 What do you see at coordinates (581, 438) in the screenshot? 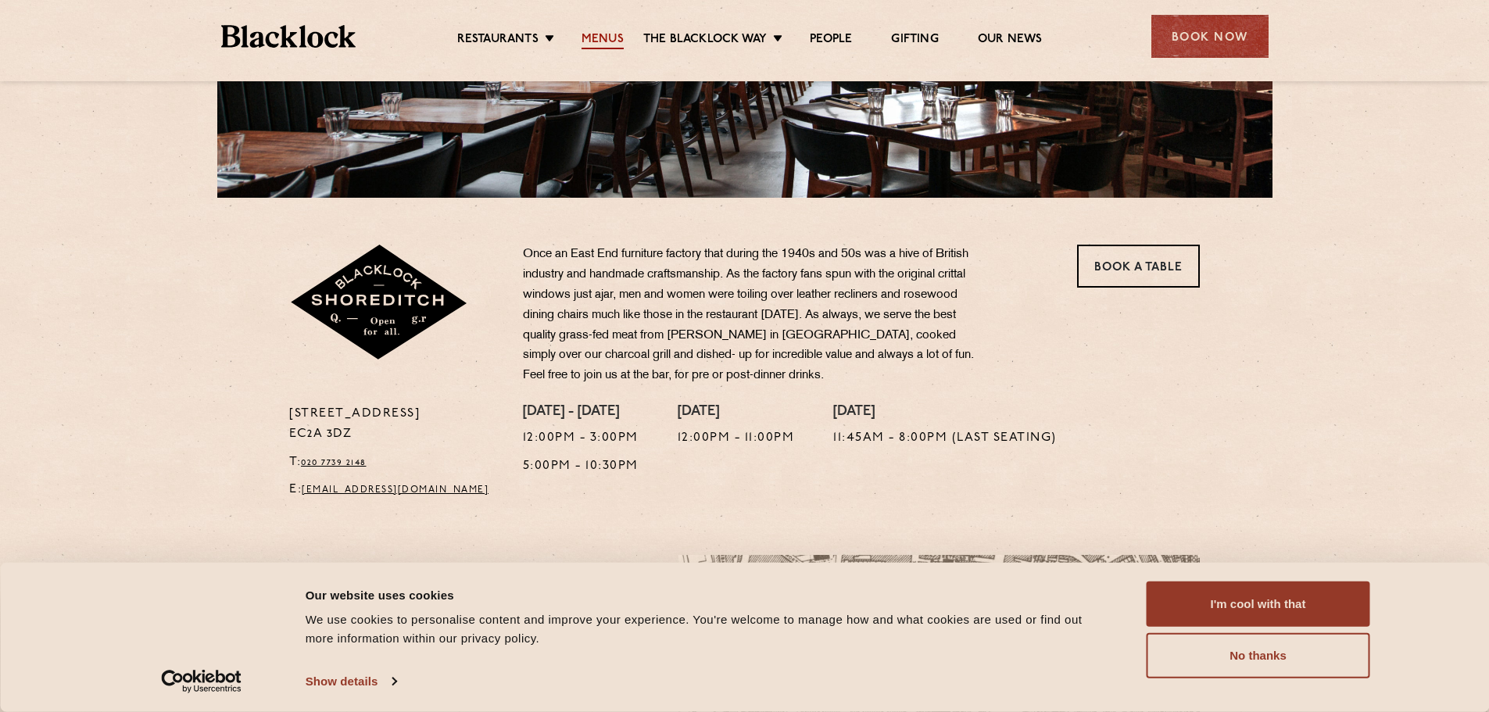
I see `p: 12:00pm - 3:00pm` at bounding box center [581, 438].